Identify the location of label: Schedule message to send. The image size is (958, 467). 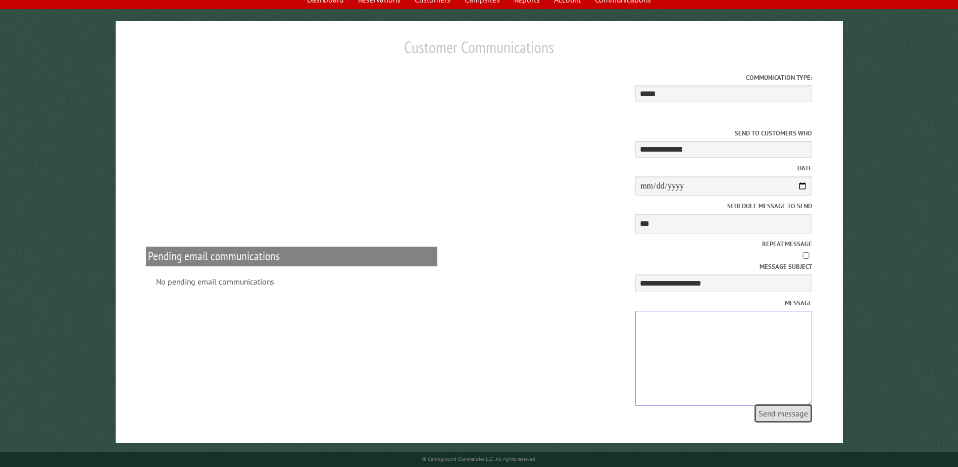
(627, 206).